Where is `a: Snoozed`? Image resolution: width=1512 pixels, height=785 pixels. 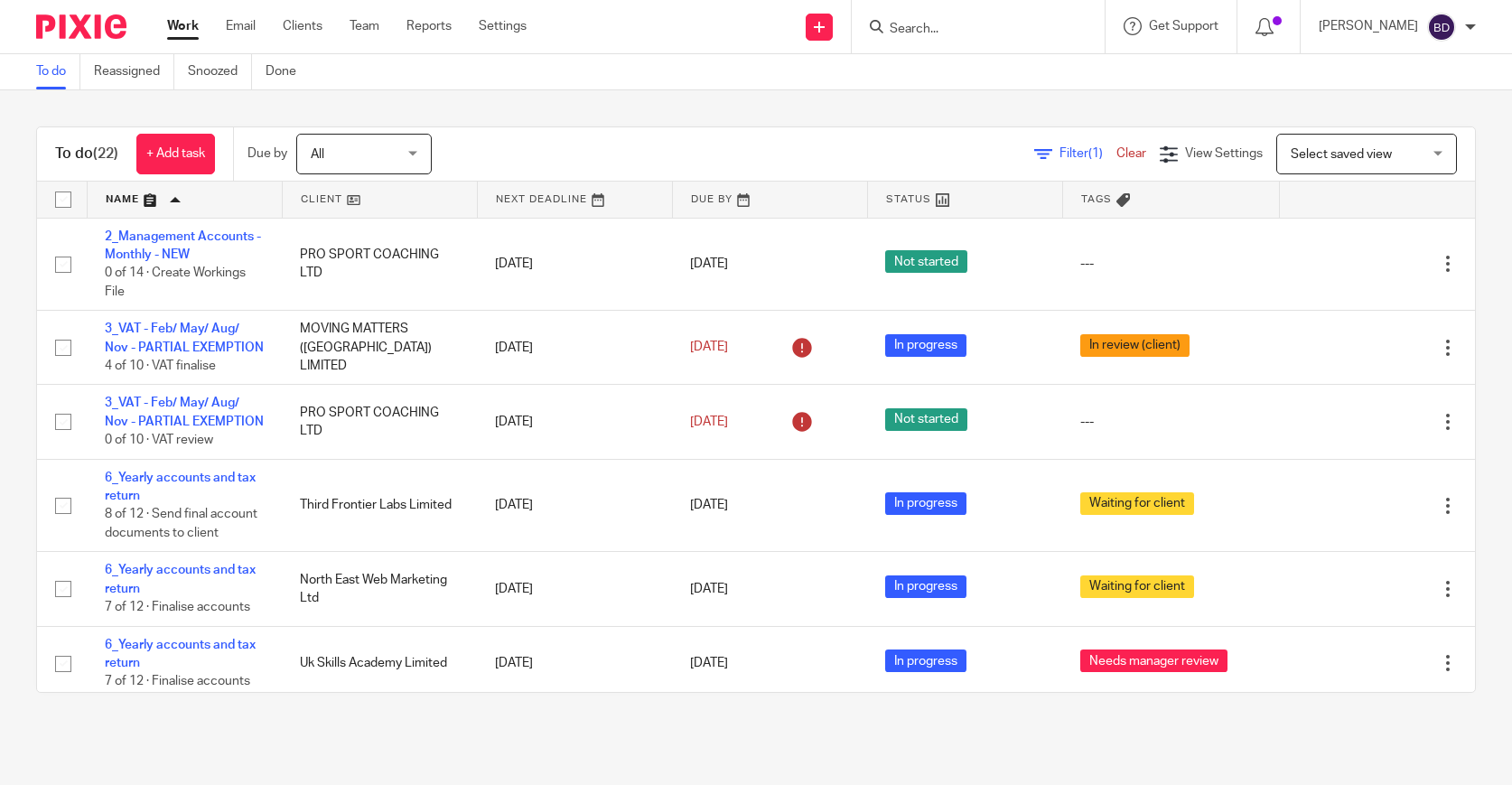
a: Snoozed is located at coordinates (219, 71).